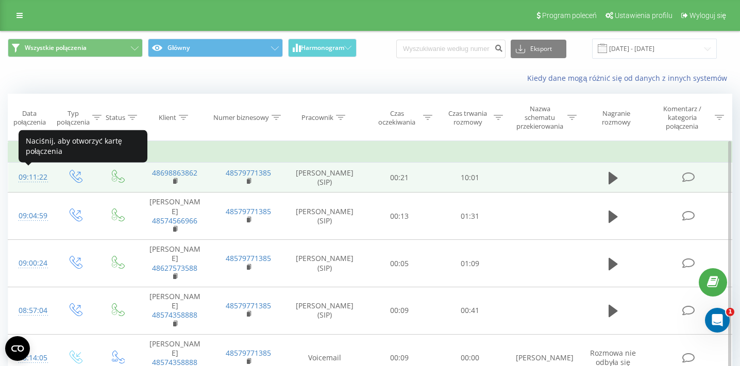  What do you see at coordinates (399, 178) in the screenshot?
I see `td: 00:21` at bounding box center [399, 178].